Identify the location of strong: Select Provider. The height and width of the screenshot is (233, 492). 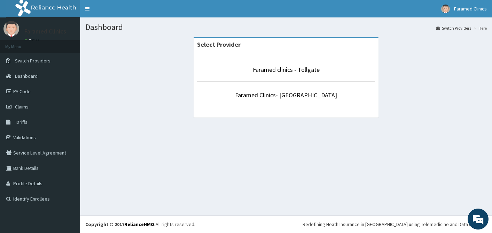
(219, 44).